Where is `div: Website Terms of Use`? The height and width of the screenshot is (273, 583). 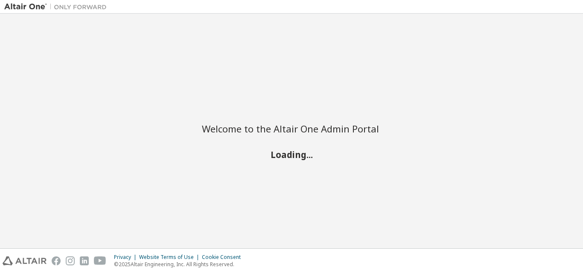 div: Website Terms of Use is located at coordinates (170, 258).